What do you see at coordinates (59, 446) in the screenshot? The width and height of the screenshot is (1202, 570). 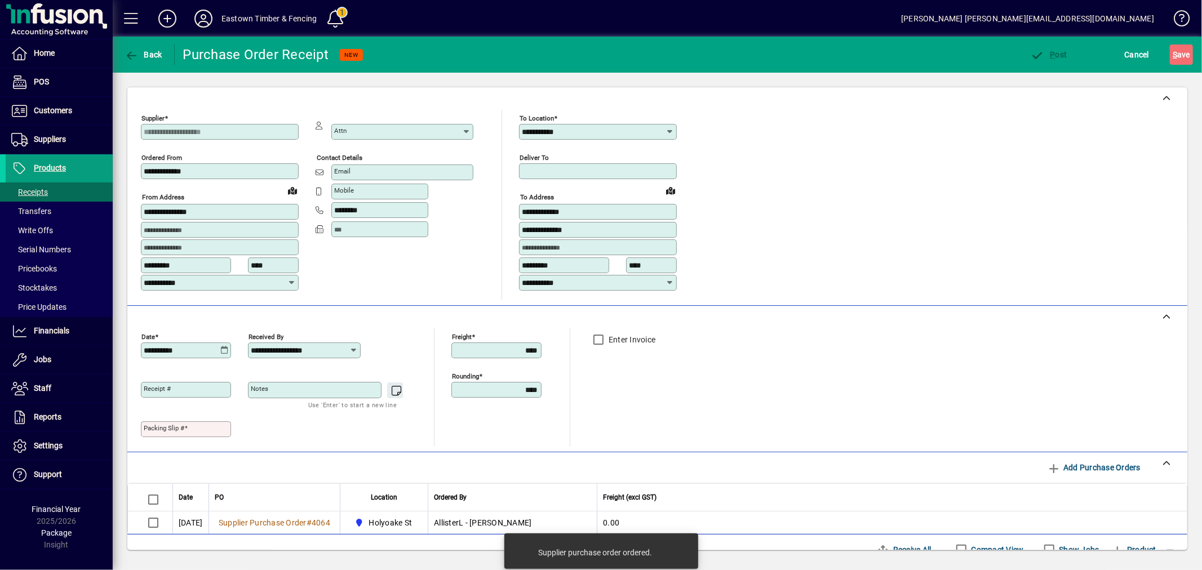 I see `a: Settings` at bounding box center [59, 446].